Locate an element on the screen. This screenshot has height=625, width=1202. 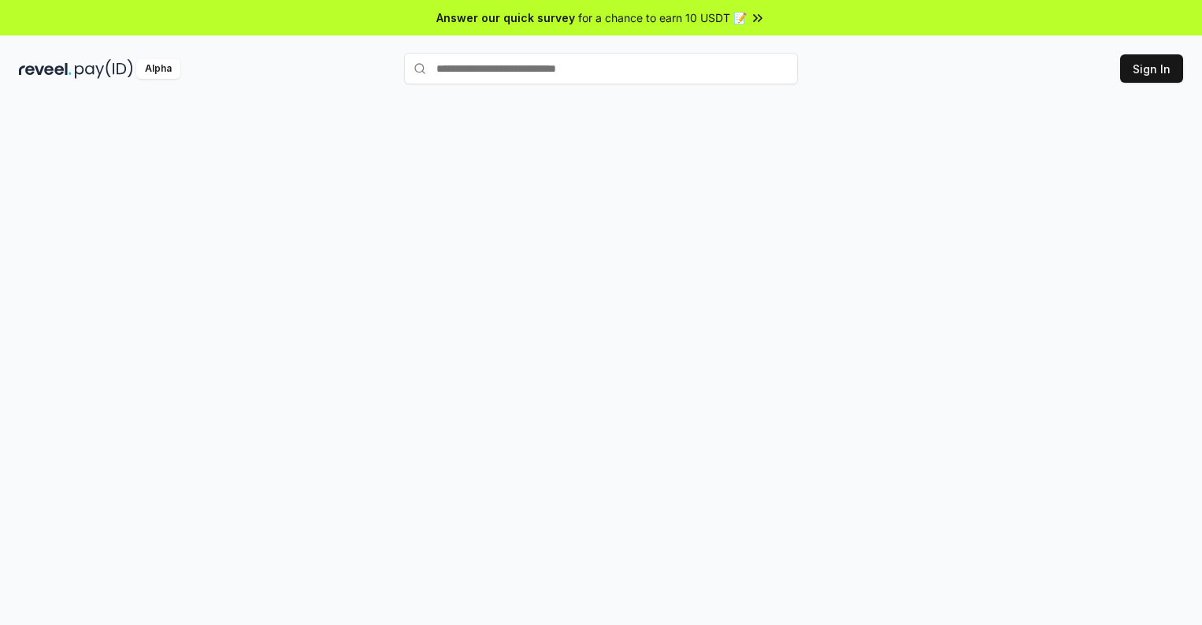
img: reveel_dark is located at coordinates (45, 69).